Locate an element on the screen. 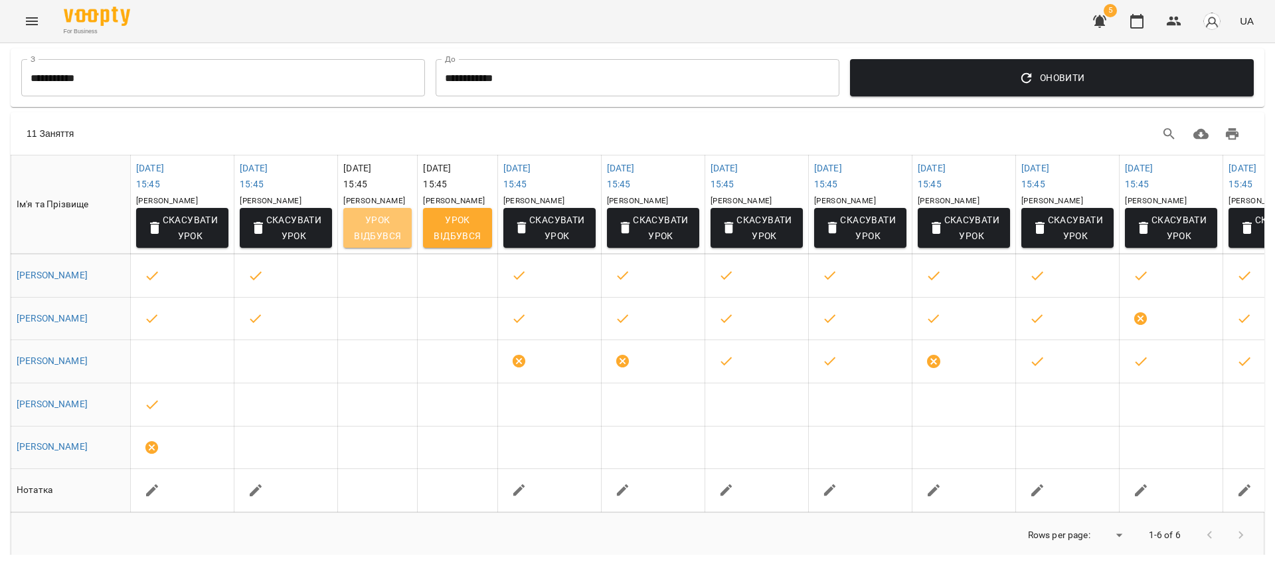 The image size is (1275, 578). button: Menu is located at coordinates (32, 21).